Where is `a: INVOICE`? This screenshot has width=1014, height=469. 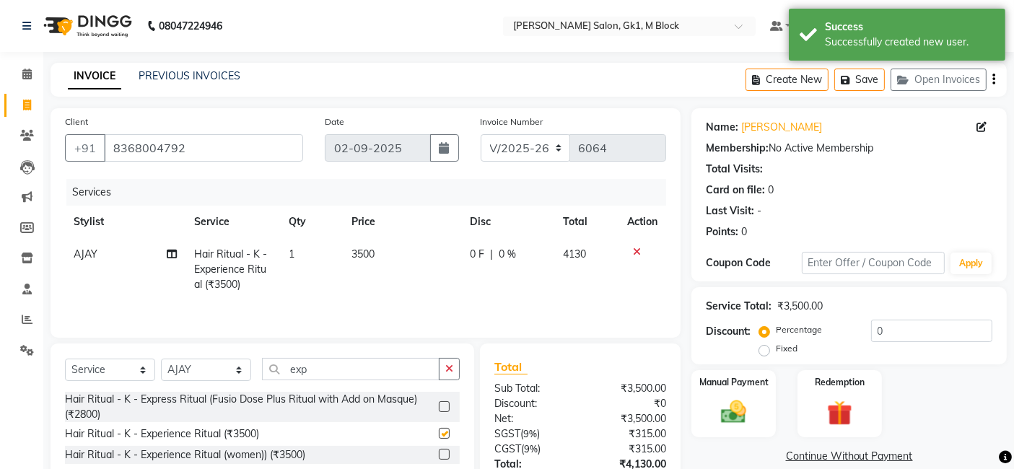
a: INVOICE is located at coordinates (95, 77).